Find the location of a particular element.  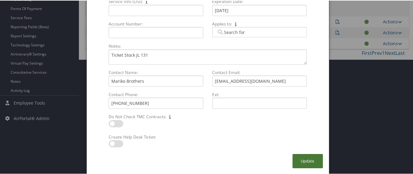

input: Expiration Date: is located at coordinates (259, 10).